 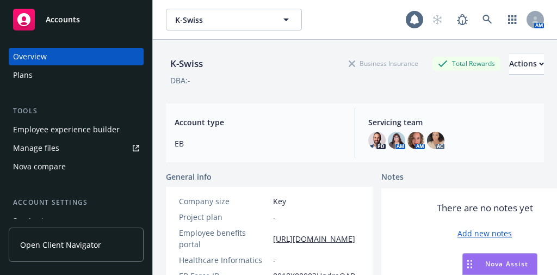 I want to click on div: Tools, so click(x=76, y=111).